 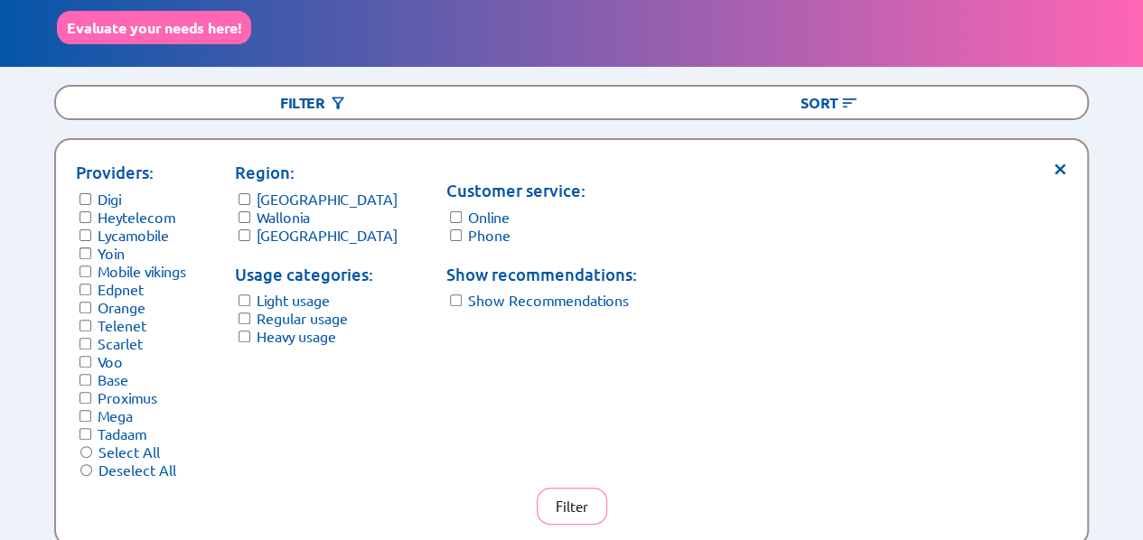 What do you see at coordinates (849, 103) in the screenshot?
I see `img: Button open the sorting menu` at bounding box center [849, 103].